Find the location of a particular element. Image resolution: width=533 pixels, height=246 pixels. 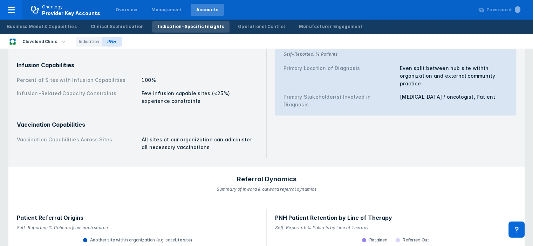

div: Manufacturer Engagement is located at coordinates (331, 27).